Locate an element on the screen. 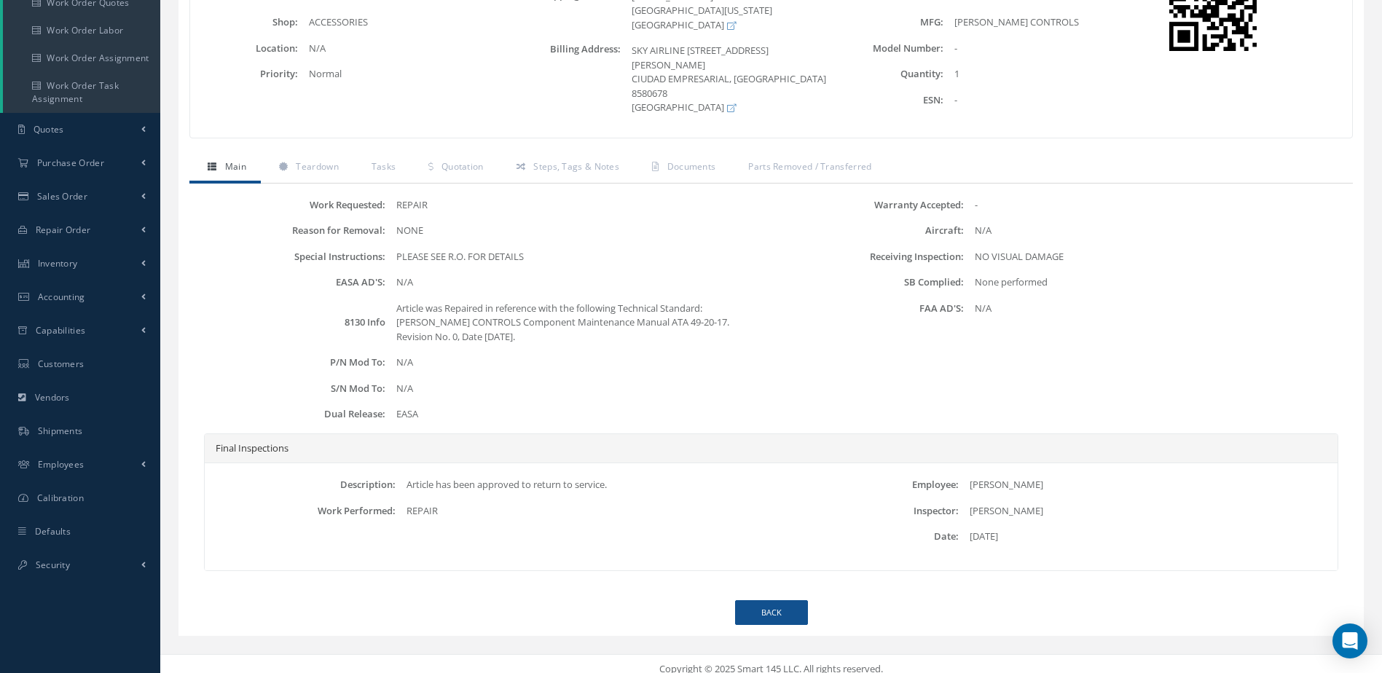 Image resolution: width=1382 pixels, height=673 pixels. label: MFG: is located at coordinates (890, 22).